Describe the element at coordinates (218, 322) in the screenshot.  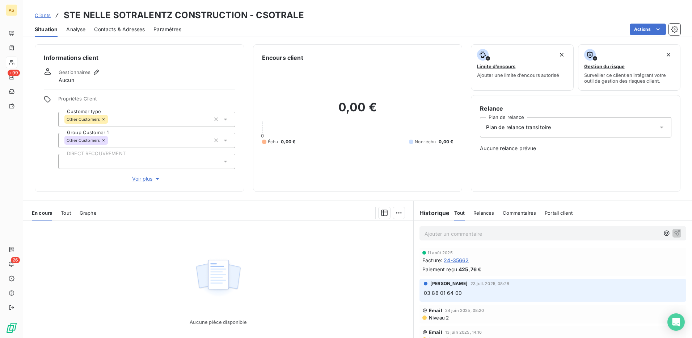
I see `span: Aucune pièce disponible` at that location.